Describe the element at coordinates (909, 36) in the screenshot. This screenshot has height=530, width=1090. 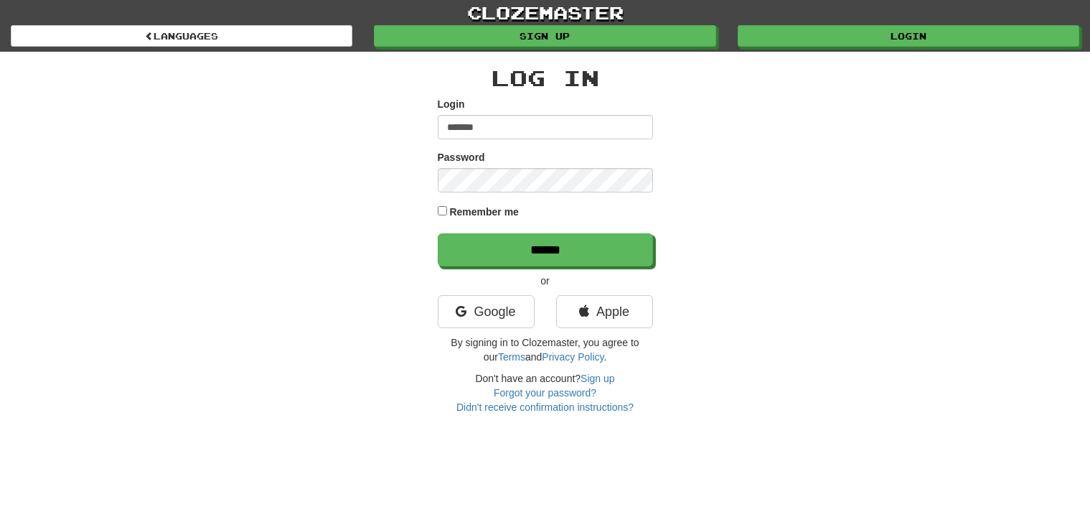
I see `a: Login` at that location.